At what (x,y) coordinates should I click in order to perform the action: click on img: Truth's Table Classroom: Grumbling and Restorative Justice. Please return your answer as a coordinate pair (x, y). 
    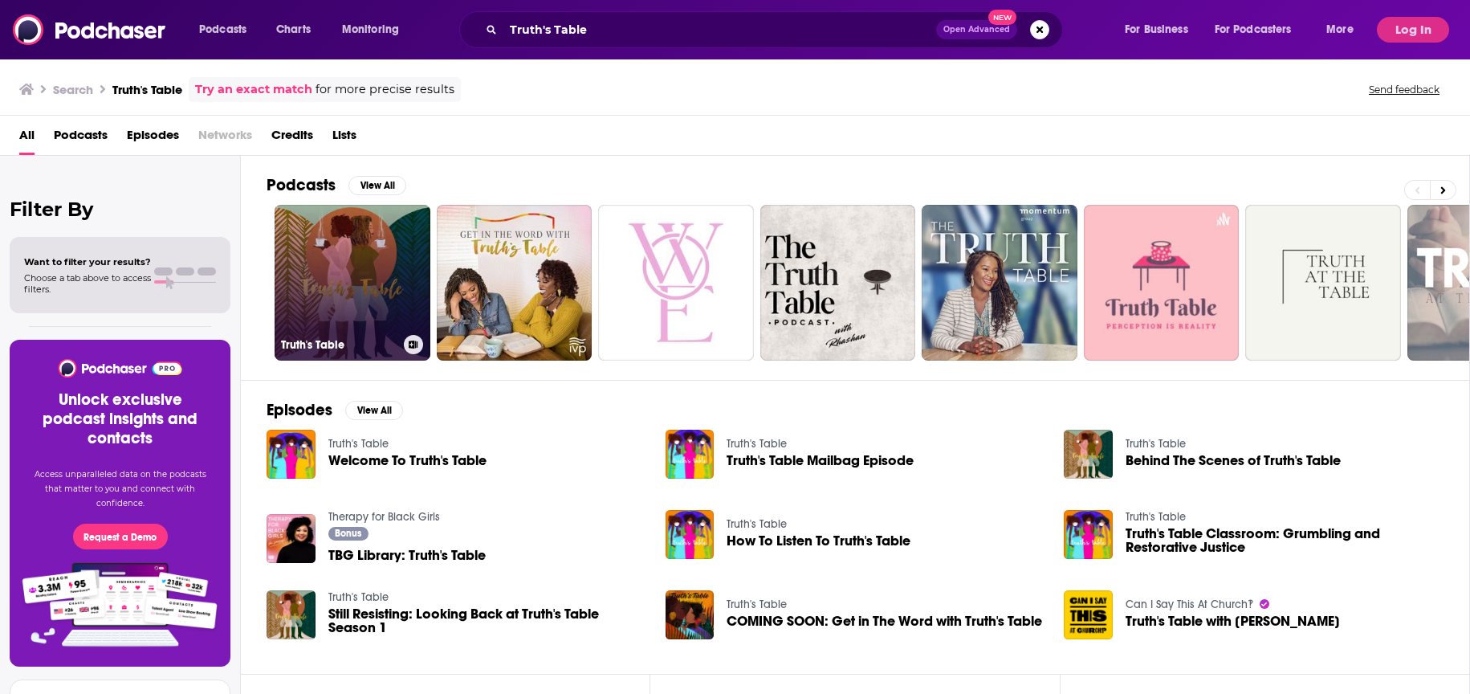
    Looking at the image, I should click on (1088, 534).